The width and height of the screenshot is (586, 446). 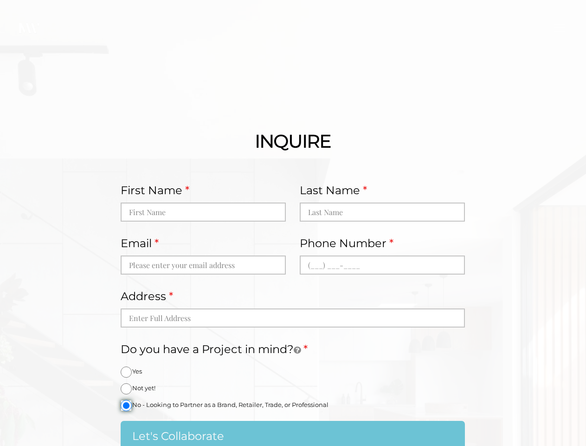 What do you see at coordinates (333, 190) in the screenshot?
I see `label: Last Name` at bounding box center [333, 190].